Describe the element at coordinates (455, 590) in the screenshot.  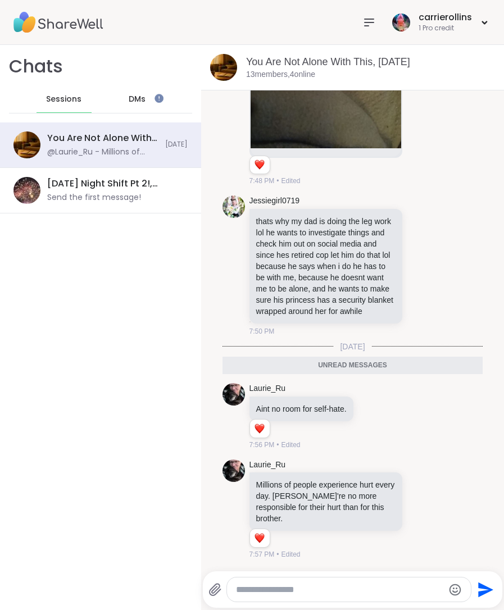
I see `button: Emoji picker` at that location.